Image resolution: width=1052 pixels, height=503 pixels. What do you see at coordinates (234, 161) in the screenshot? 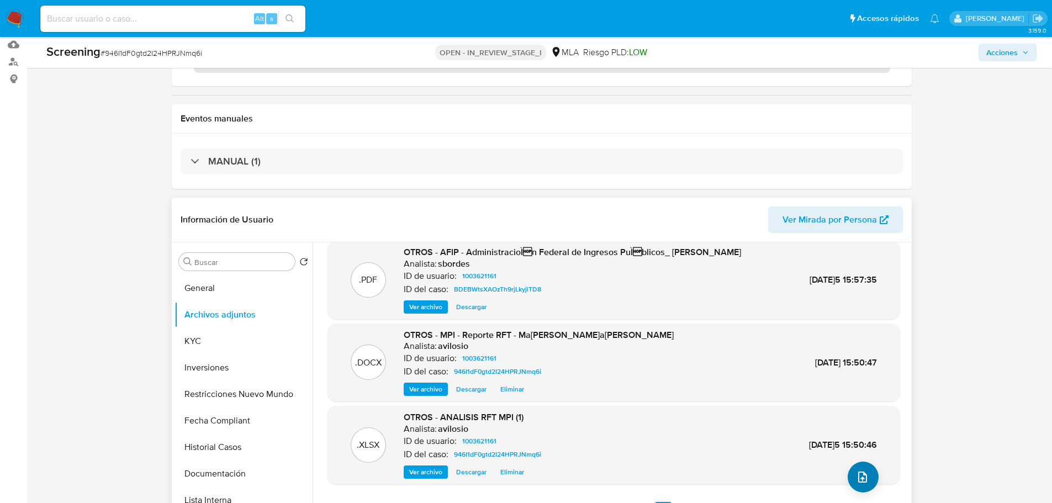
I see `h3: MANUAL (1)` at bounding box center [234, 161].